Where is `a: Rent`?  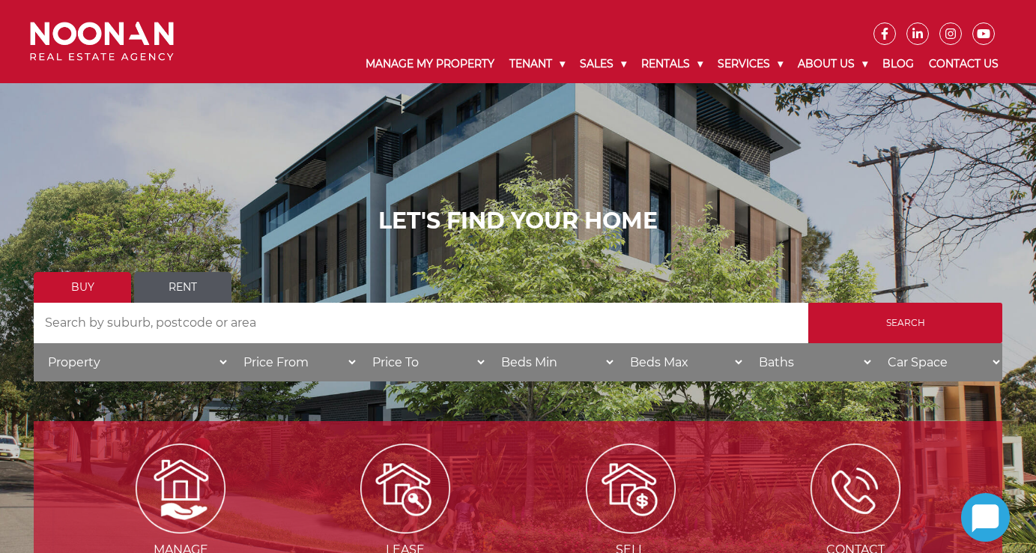
a: Rent is located at coordinates (183, 287).